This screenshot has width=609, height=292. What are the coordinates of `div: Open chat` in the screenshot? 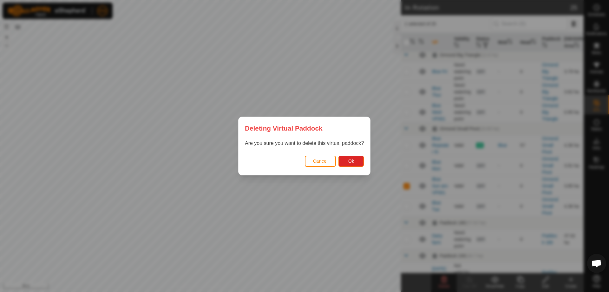 It's located at (597, 263).